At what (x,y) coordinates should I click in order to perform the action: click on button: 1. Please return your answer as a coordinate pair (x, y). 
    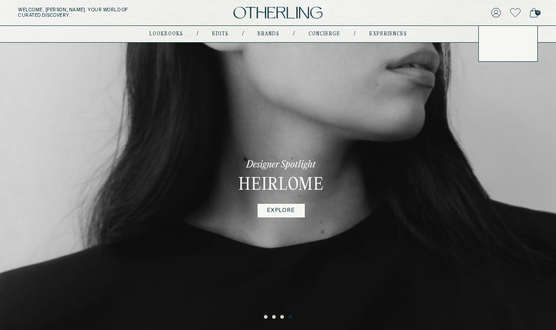
    Looking at the image, I should click on (266, 317).